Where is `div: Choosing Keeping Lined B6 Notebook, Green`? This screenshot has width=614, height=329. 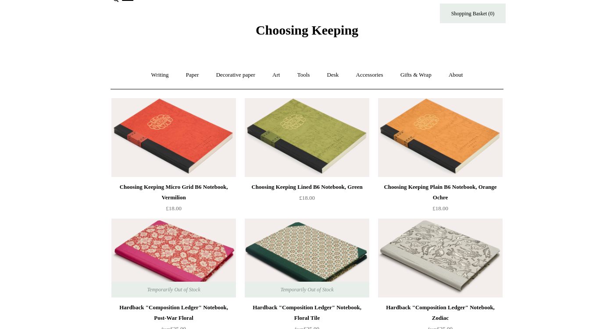
div: Choosing Keeping Lined B6 Notebook, Green is located at coordinates (307, 187).